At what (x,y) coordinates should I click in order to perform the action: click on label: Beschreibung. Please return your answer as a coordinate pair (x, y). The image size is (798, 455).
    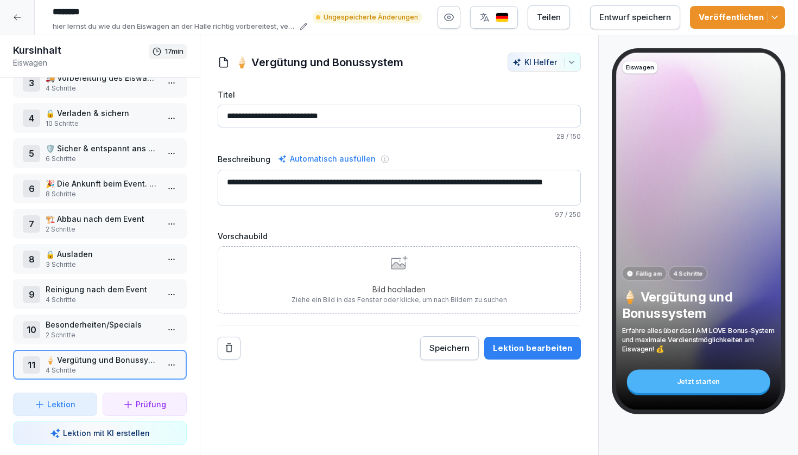
    Looking at the image, I should click on (244, 159).